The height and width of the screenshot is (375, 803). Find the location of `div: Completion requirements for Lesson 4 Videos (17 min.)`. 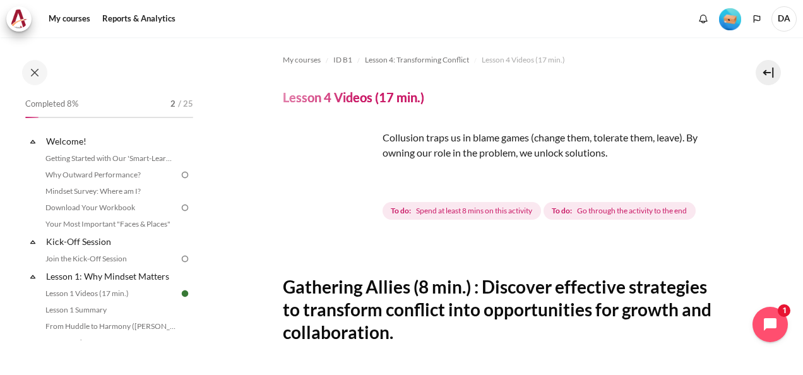

div: Completion requirements for Lesson 4 Videos (17 min.) is located at coordinates (540, 211).